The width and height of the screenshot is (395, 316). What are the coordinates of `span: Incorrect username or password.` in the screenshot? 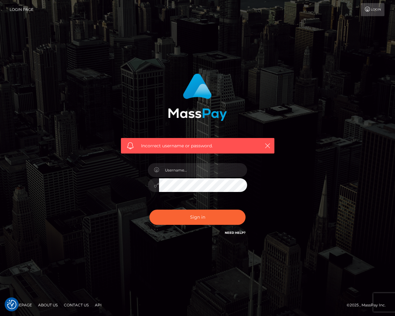 It's located at (198, 146).